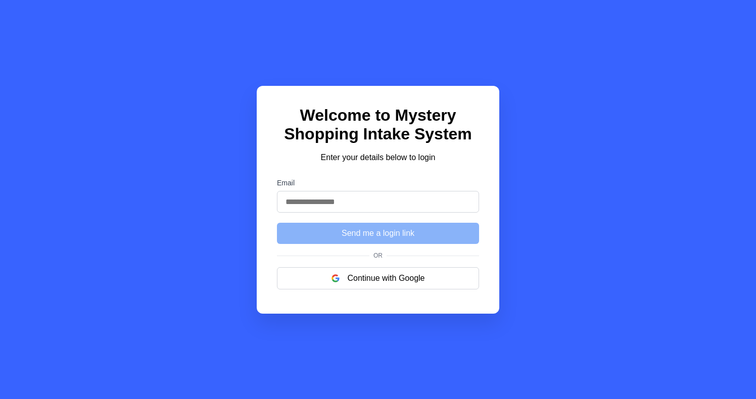 This screenshot has height=399, width=756. What do you see at coordinates (378, 125) in the screenshot?
I see `h1: Welcome to Mystery Shopping Intake System` at bounding box center [378, 125].